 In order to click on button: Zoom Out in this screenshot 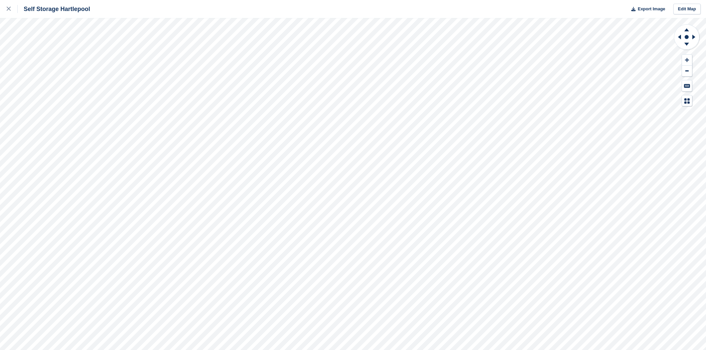, I will do `click(687, 71)`.